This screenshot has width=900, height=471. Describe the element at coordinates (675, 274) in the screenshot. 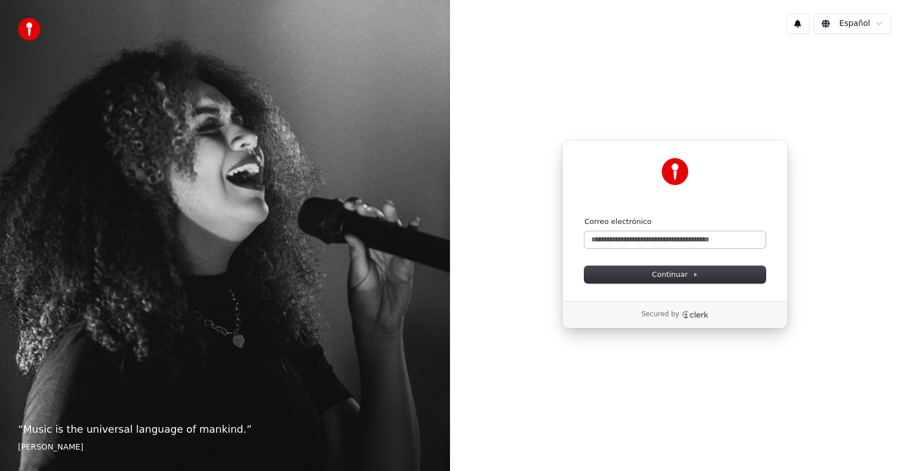

I see `span: Continuar` at that location.